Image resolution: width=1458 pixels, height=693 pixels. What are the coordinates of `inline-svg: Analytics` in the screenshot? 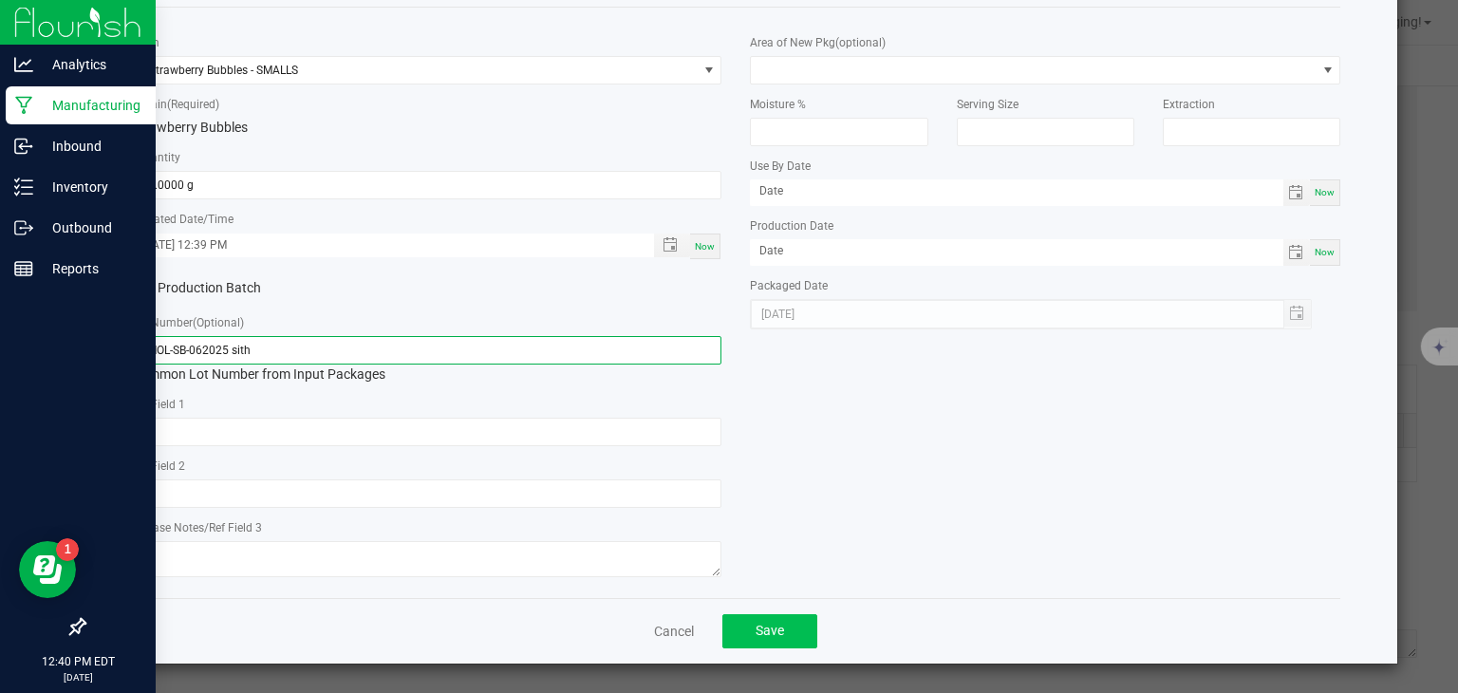 It's located at (24, 65).